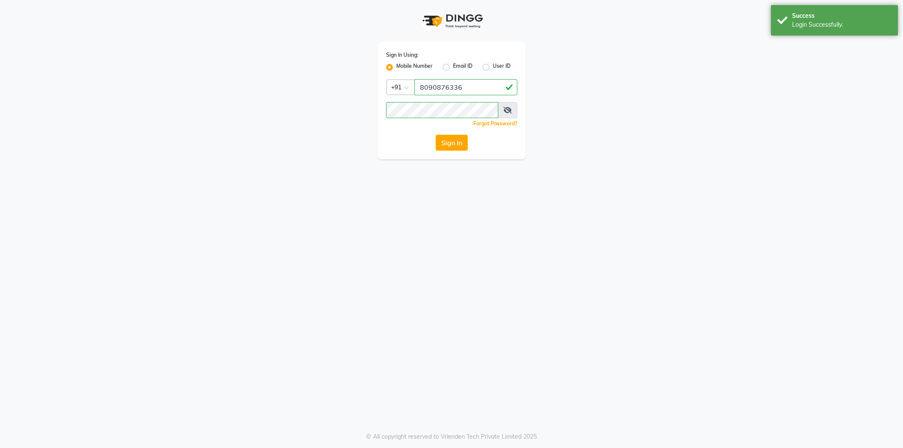 Image resolution: width=903 pixels, height=448 pixels. What do you see at coordinates (415, 67) in the screenshot?
I see `label: Mobile Number` at bounding box center [415, 67].